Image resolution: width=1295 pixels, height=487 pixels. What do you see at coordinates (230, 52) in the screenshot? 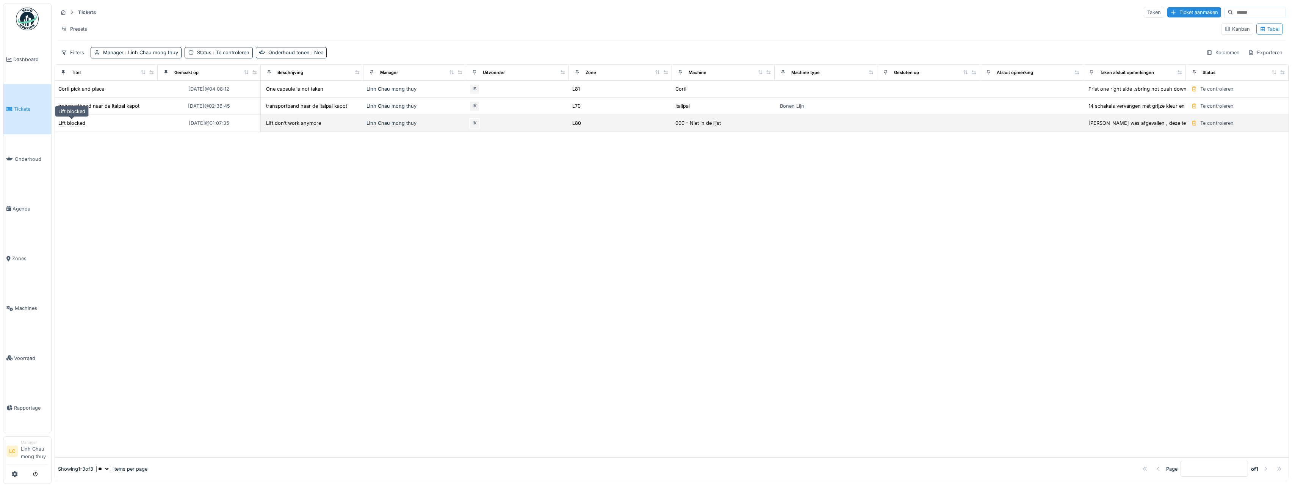
I see `span: : Te controleren` at bounding box center [230, 52].